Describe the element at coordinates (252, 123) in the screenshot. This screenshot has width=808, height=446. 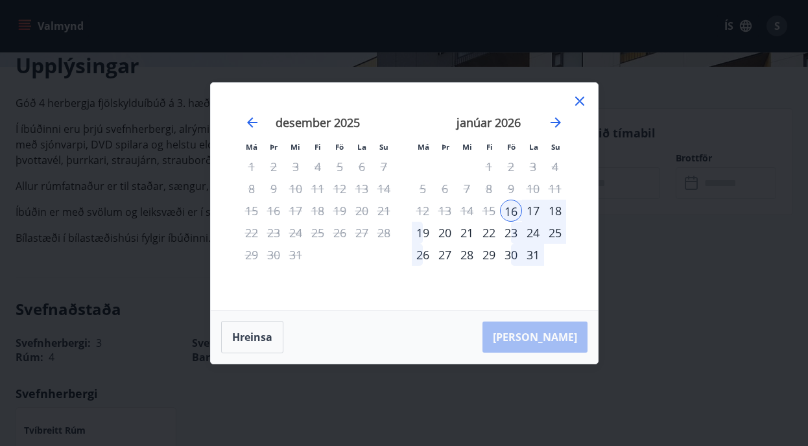
I see `div: Move backward to switch to the previous month.` at that location.